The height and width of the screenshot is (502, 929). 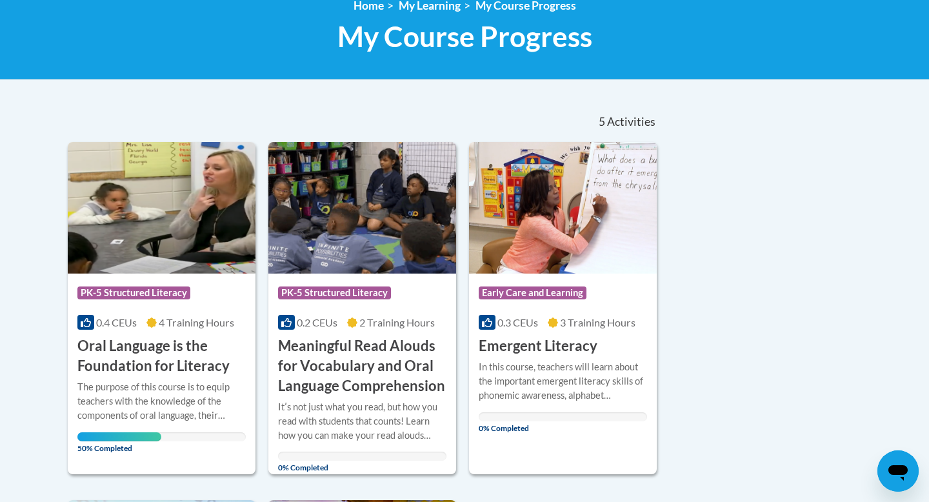 What do you see at coordinates (119, 437) in the screenshot?
I see `div: Your progress` at bounding box center [119, 437].